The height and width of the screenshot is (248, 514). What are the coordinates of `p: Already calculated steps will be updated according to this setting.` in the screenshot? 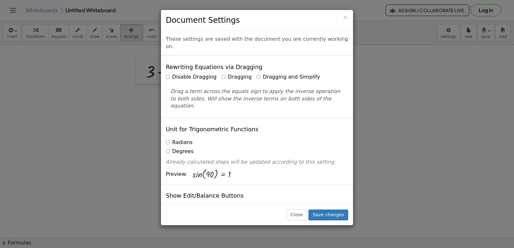 It's located at (257, 162).